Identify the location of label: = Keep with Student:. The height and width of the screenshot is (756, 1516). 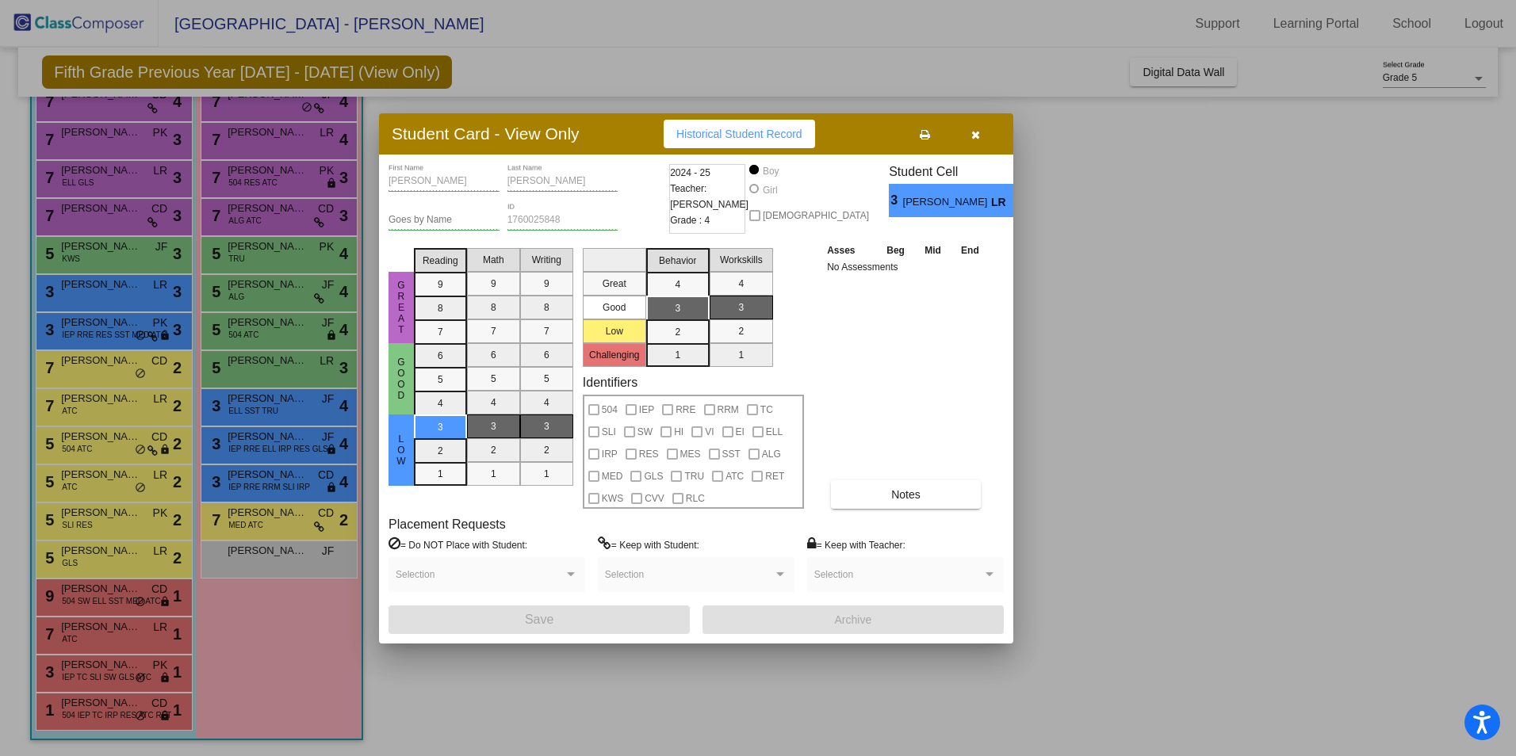
(649, 545).